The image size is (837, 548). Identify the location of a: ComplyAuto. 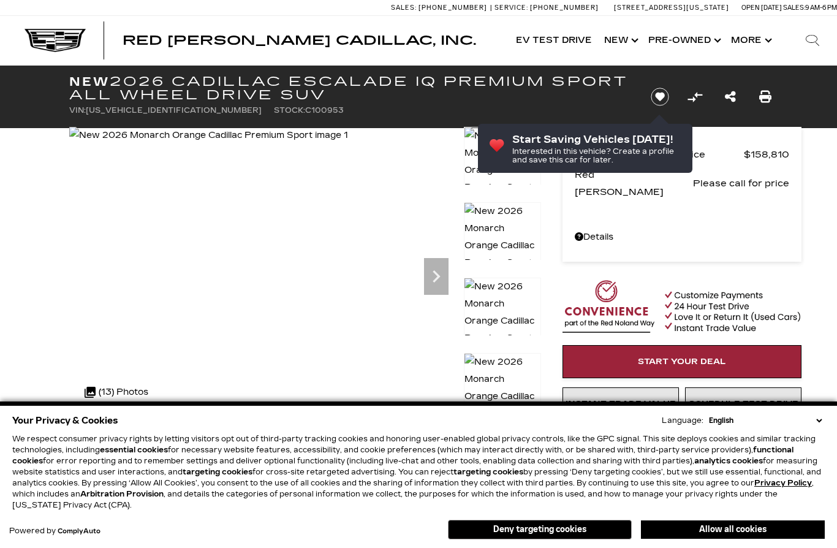
(79, 531).